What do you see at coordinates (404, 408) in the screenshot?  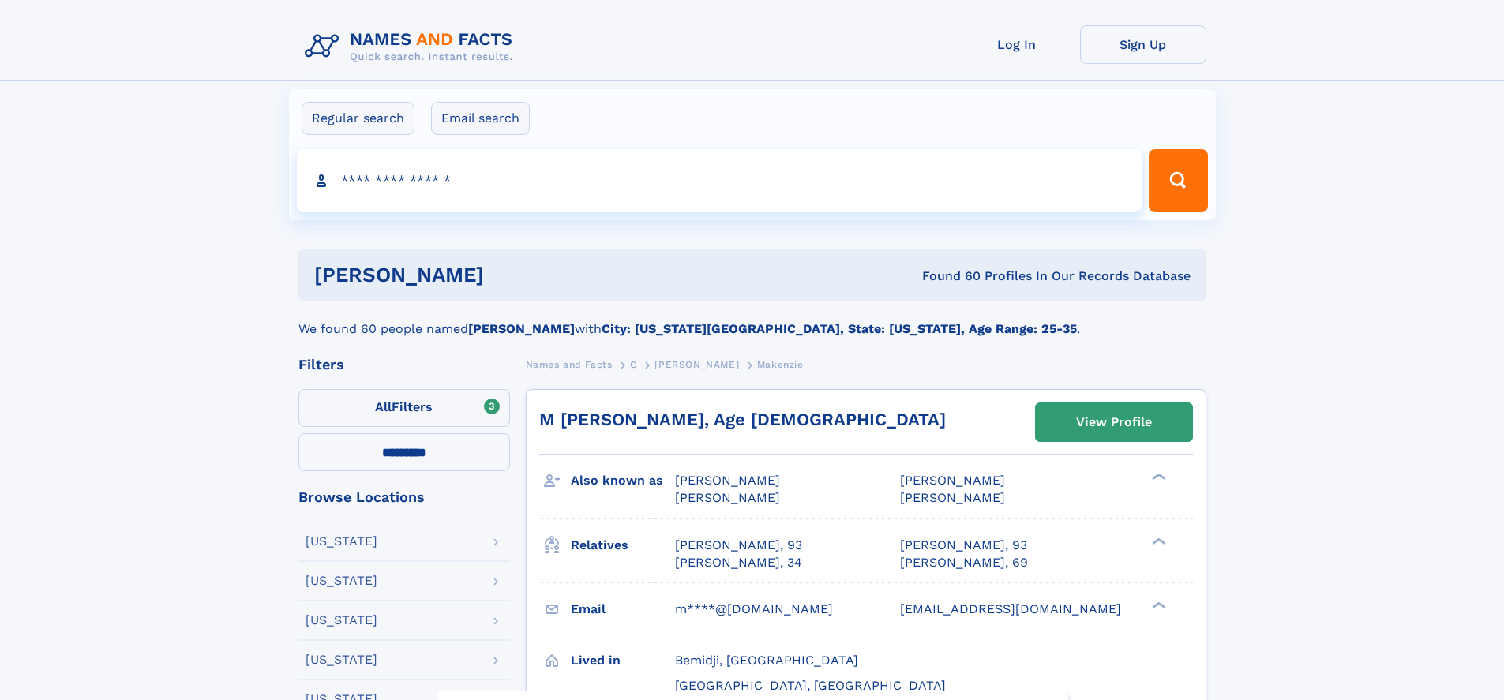 I see `label: Filters` at bounding box center [404, 408].